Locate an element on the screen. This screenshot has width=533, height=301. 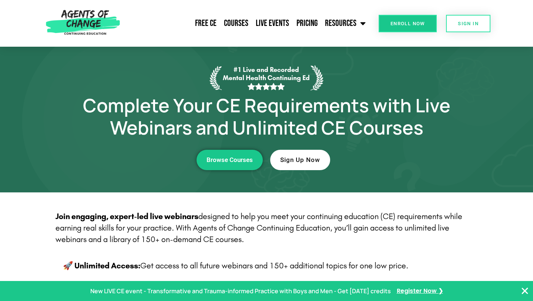
a: Courses is located at coordinates (236, 23).